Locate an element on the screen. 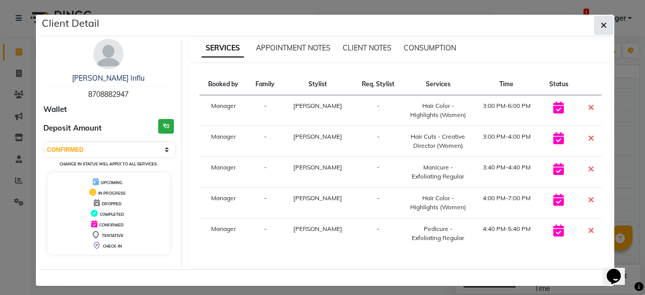 Image resolution: width=645 pixels, height=295 pixels. span: Deposit Amount is located at coordinates (73, 128).